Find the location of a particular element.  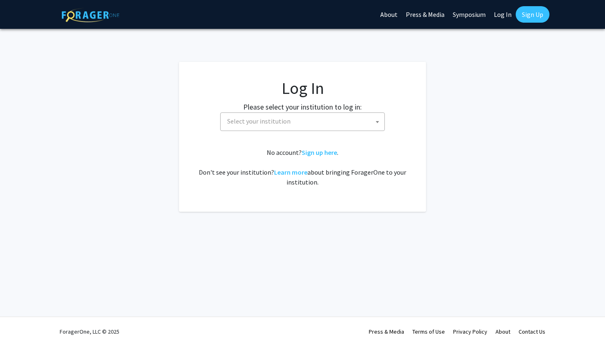

label: Please select your institution to log in: is located at coordinates (302, 107).